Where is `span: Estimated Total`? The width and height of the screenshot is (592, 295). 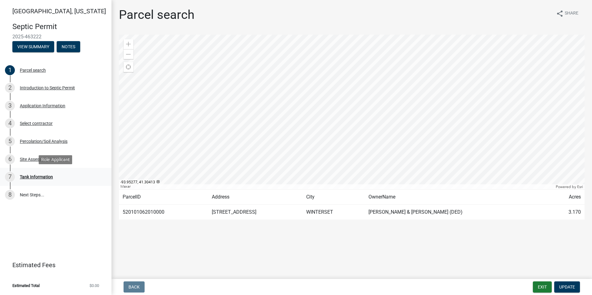 span: Estimated Total is located at coordinates (26, 286).